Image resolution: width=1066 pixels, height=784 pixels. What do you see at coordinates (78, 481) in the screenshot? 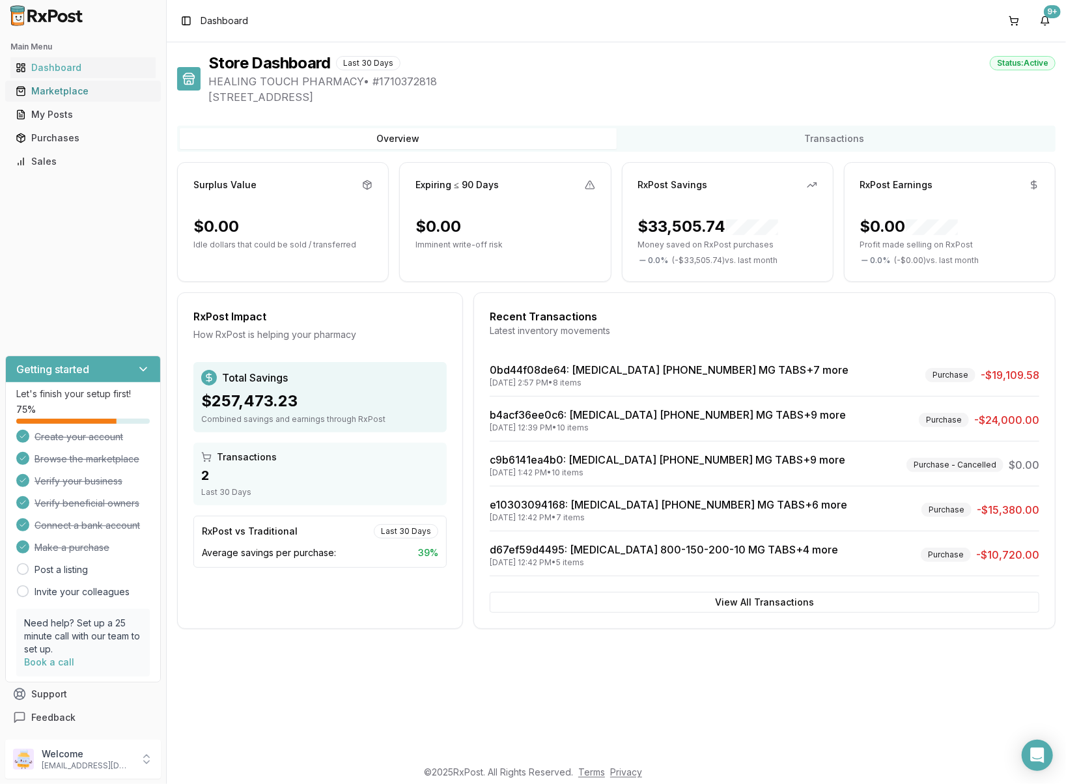
I see `span: Verify your business` at bounding box center [78, 481].